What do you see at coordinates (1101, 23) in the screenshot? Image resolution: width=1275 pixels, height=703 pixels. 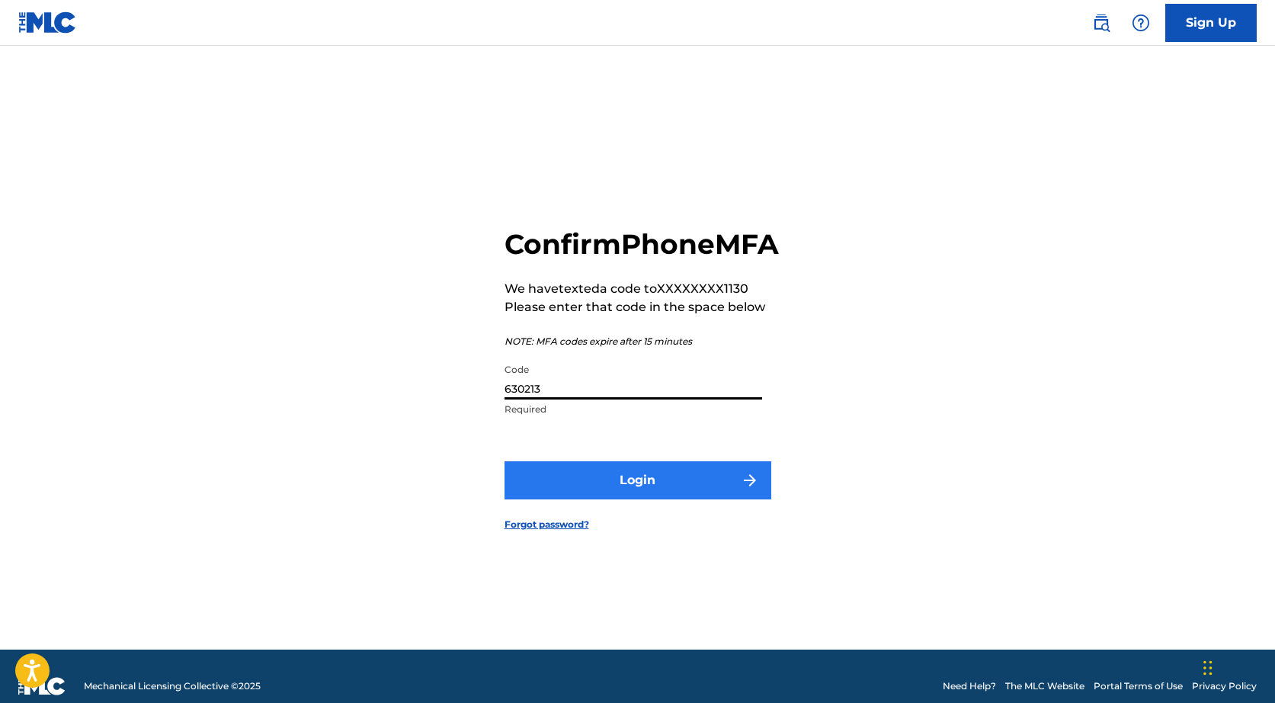 I see `img: search` at bounding box center [1101, 23].